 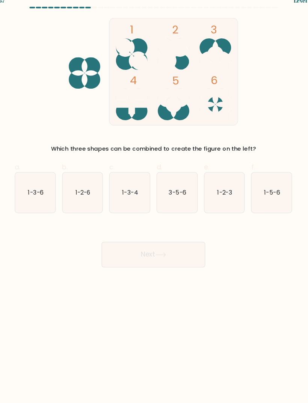 I want to click on tspan: 1, so click(x=134, y=35).